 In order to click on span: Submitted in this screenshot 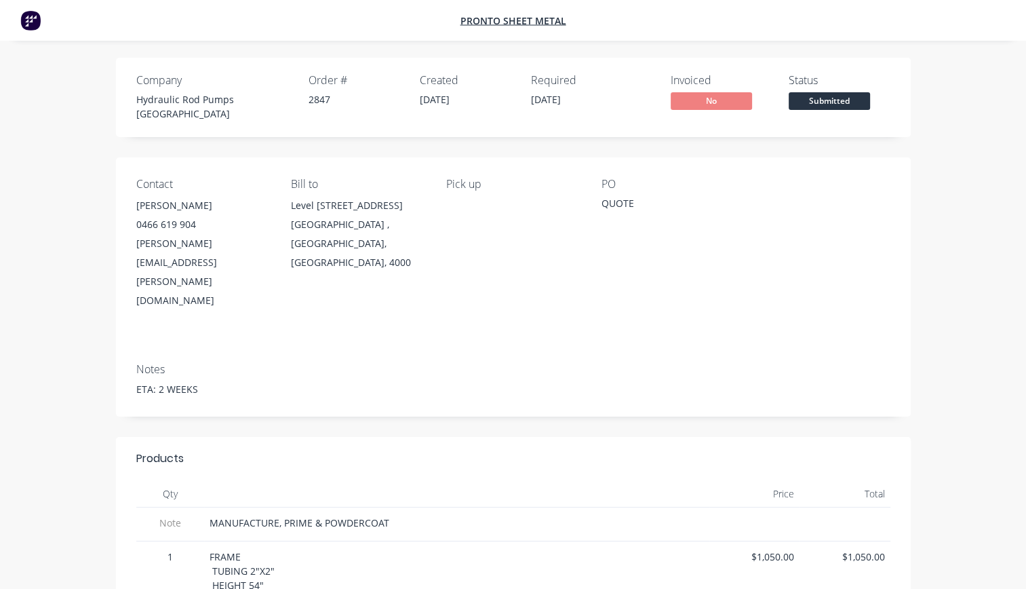, I will do `click(829, 100)`.